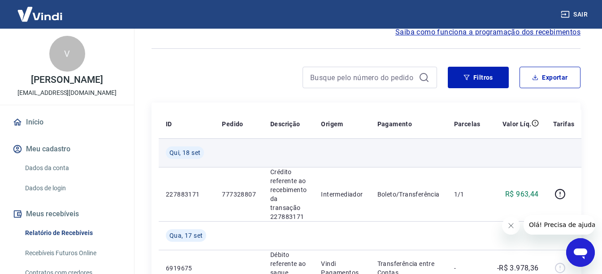 The image size is (602, 274). Describe the element at coordinates (67, 122) in the screenshot. I see `a: Início` at that location.